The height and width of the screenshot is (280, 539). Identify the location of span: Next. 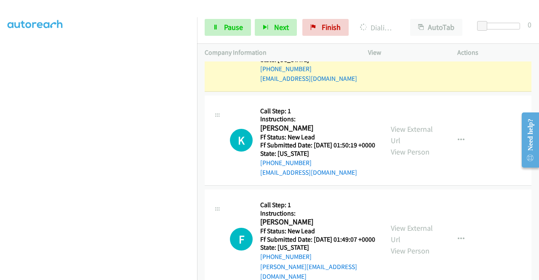
(281, 27).